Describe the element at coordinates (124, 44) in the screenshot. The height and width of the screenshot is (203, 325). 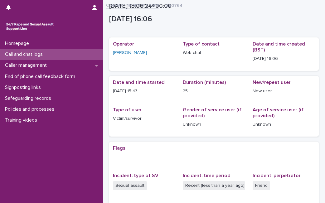
I see `span: Operator` at that location.